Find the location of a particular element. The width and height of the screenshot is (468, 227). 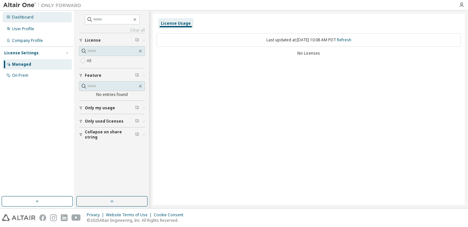

button: Only used licenses is located at coordinates (112, 121).